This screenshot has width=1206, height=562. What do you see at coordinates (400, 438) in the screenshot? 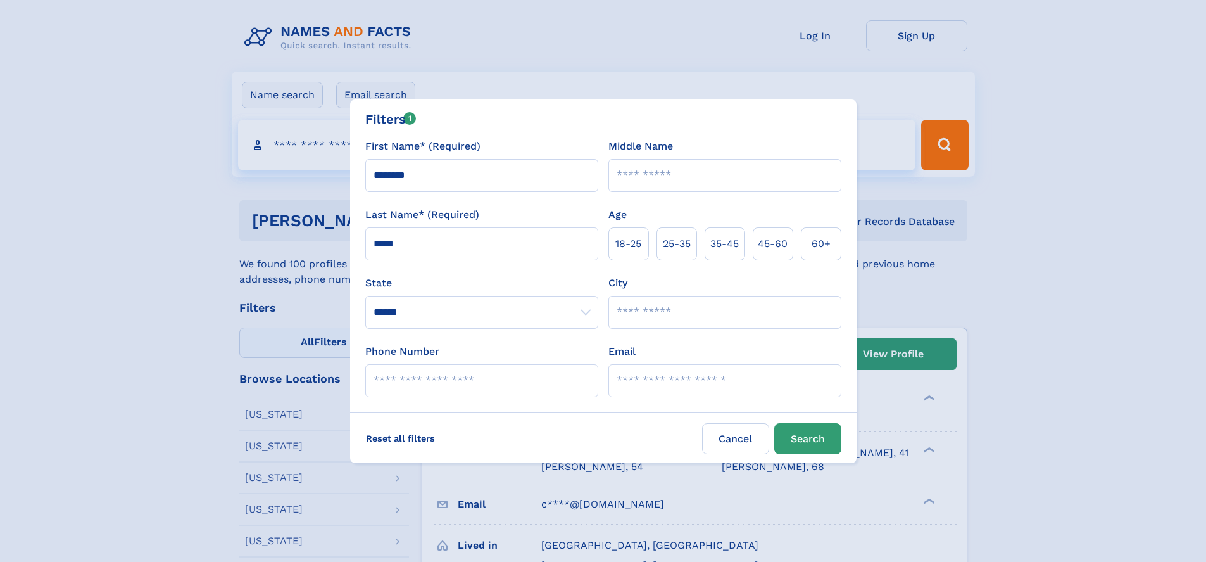
I see `label: Reset all filters` at bounding box center [400, 438].